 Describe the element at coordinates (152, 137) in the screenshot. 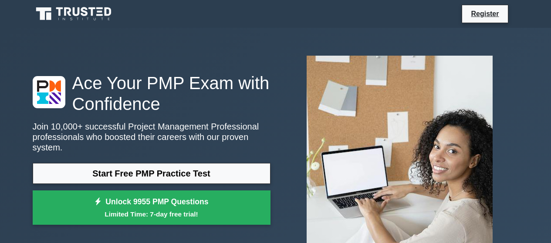

I see `p: Join 10,000+ successful Project Management Professional professionals who boosted their careers w...` at that location.